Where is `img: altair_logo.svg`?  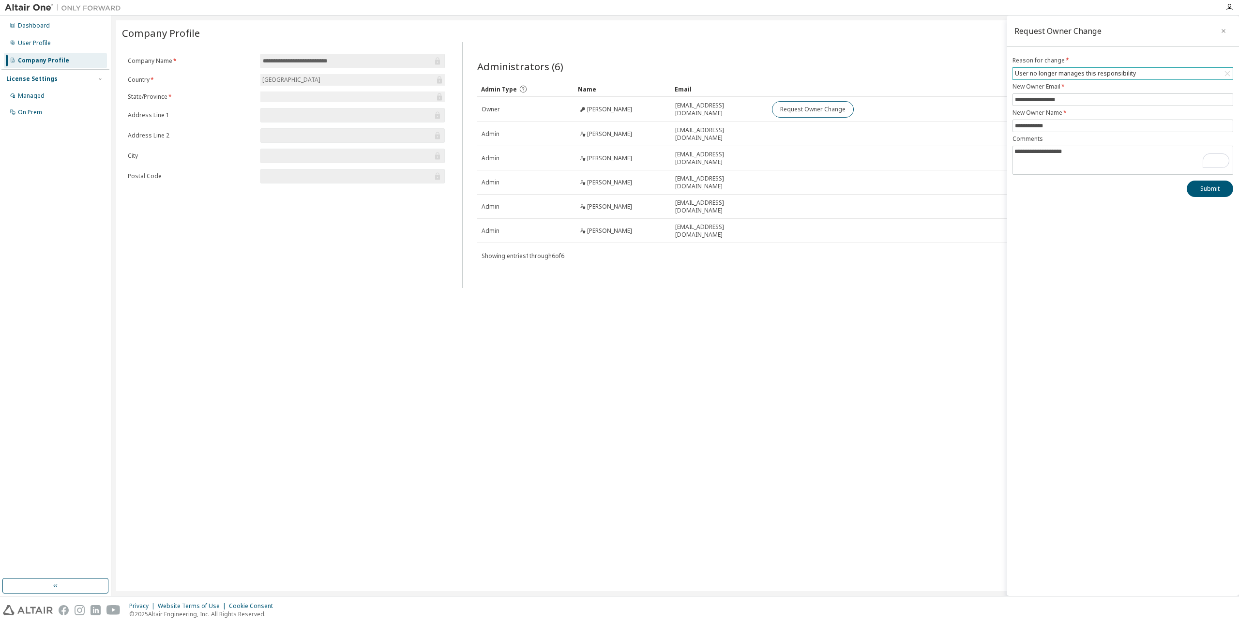 img: altair_logo.svg is located at coordinates (28, 610).